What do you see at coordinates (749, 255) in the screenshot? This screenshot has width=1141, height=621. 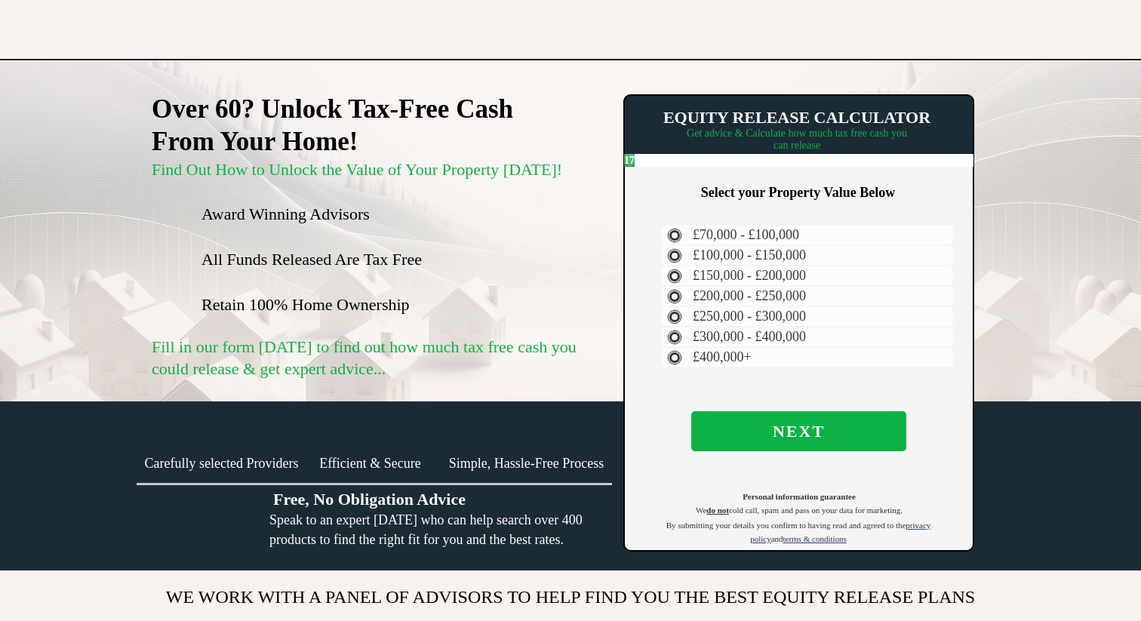 I see `span: £100,000 - £150,000` at bounding box center [749, 255].